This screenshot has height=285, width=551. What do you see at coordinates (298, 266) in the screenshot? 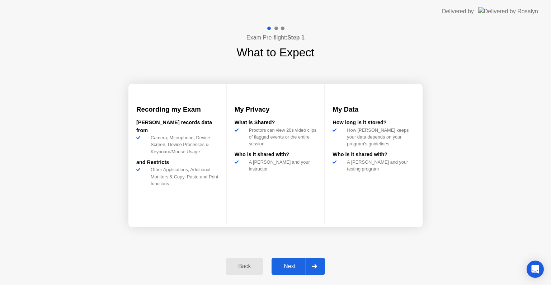
I see `button: Next` at bounding box center [298, 266].